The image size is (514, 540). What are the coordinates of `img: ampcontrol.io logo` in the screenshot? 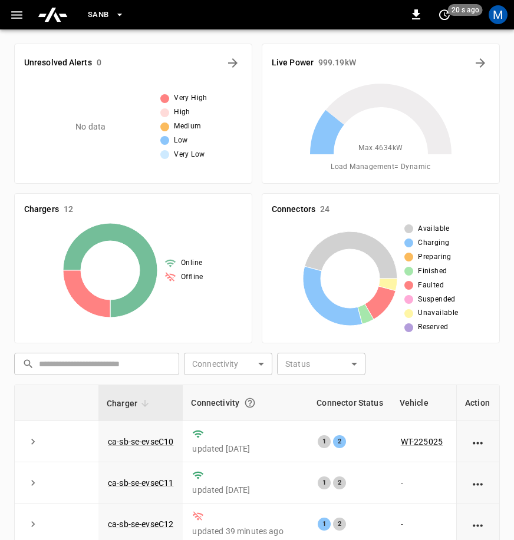 It's located at (52, 15).